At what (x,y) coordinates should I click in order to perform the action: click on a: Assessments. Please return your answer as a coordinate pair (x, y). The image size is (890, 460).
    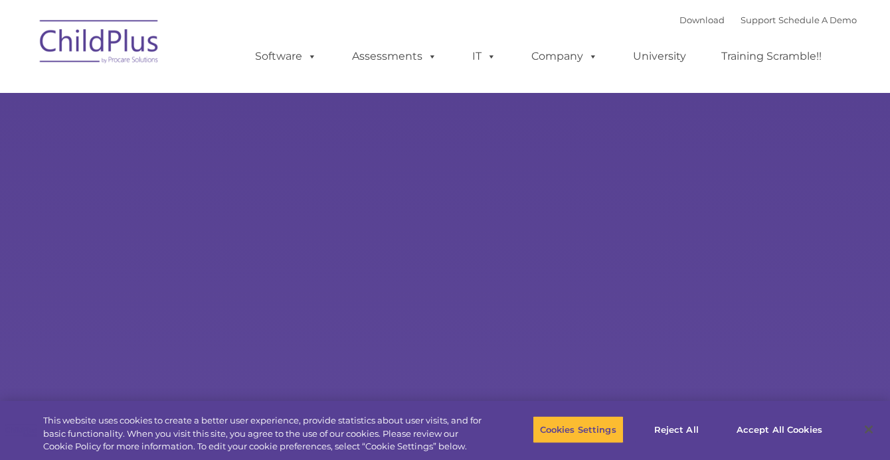
    Looking at the image, I should click on (395, 56).